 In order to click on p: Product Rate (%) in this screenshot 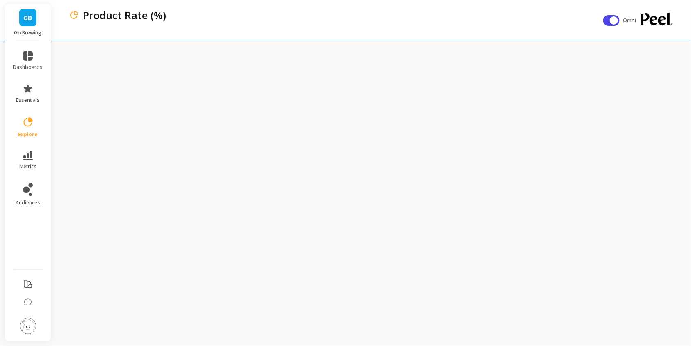, I will do `click(124, 15)`.